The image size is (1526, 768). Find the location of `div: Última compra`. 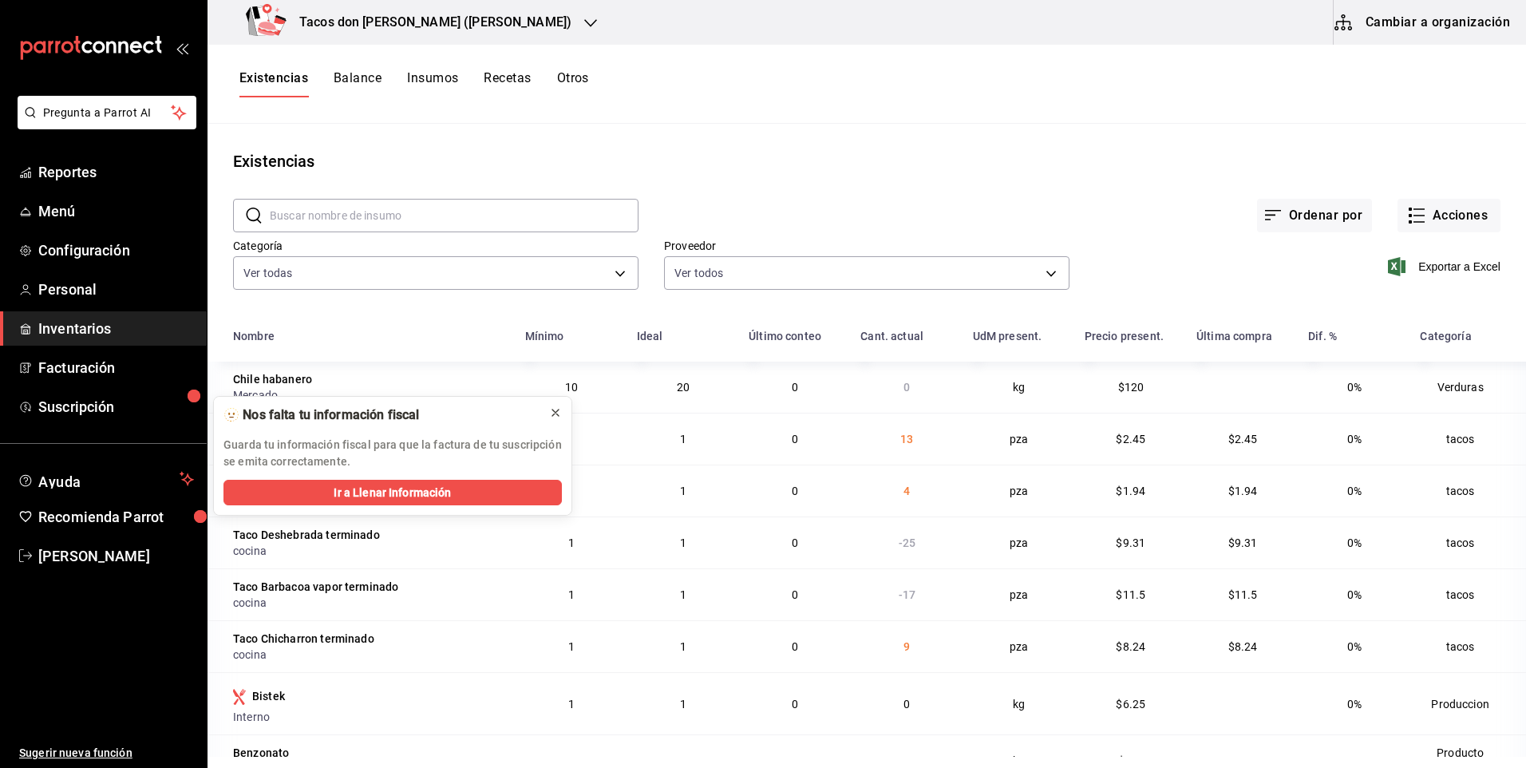

div: Última compra is located at coordinates (1234, 336).